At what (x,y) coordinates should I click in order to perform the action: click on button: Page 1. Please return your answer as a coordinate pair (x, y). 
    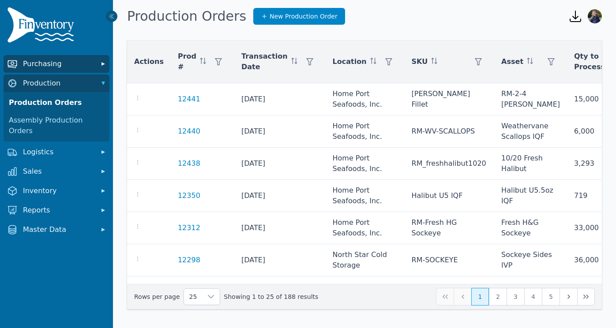
    Looking at the image, I should click on (480, 297).